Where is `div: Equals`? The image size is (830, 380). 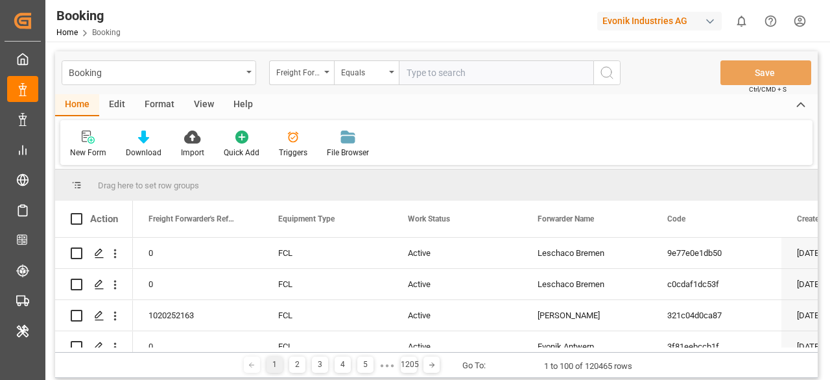 div: Equals is located at coordinates (363, 71).